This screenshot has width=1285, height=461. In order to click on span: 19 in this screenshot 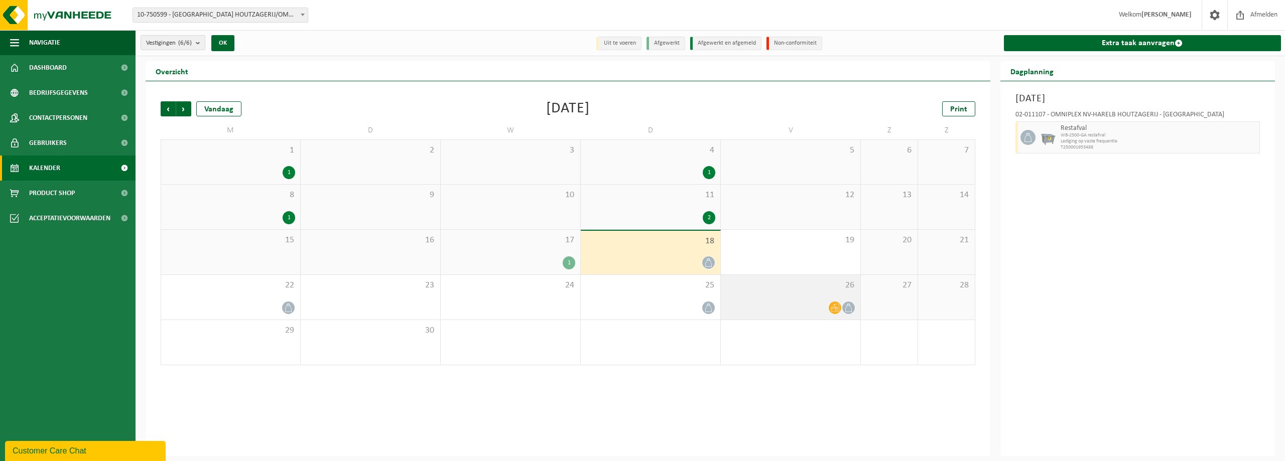, I will do `click(790, 240)`.